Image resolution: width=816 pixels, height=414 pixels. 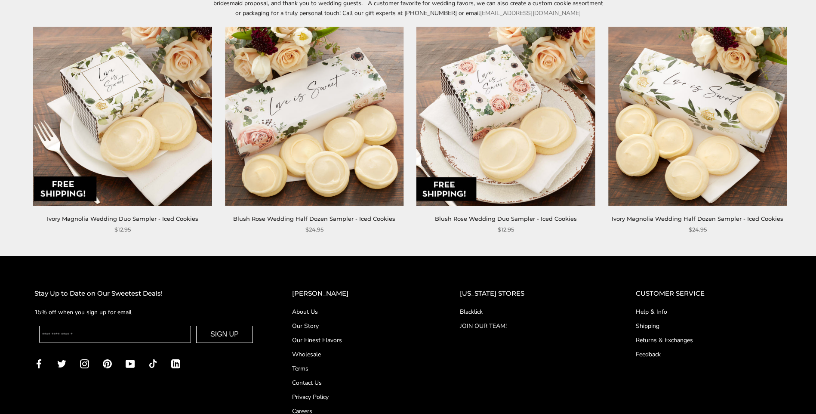 I want to click on img: Blush Rose Wedding Duo Sampler - Iced Cookies, so click(x=506, y=116).